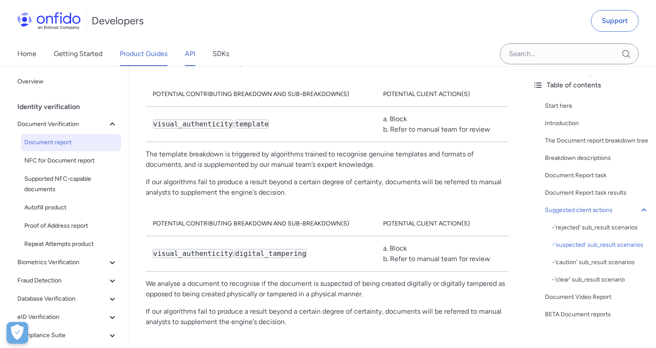  What do you see at coordinates (597, 314) in the screenshot?
I see `div: BETA Document reports` at bounding box center [597, 314].